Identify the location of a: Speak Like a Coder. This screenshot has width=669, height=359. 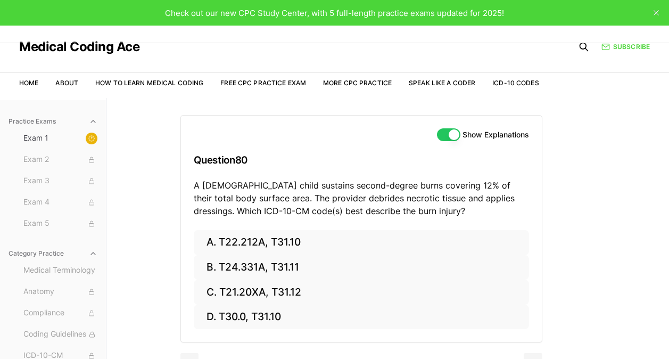
(442, 83).